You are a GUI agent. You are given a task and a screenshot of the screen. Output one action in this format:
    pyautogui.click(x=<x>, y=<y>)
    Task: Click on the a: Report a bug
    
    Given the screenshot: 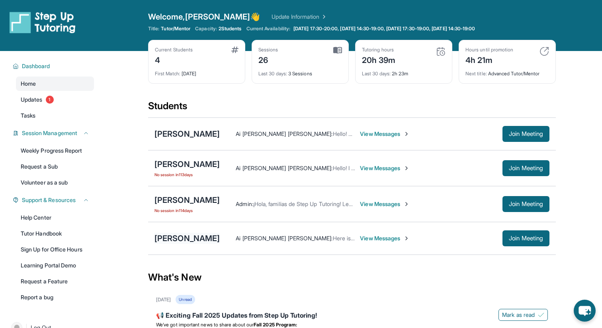 What is the action you would take?
    pyautogui.click(x=55, y=297)
    